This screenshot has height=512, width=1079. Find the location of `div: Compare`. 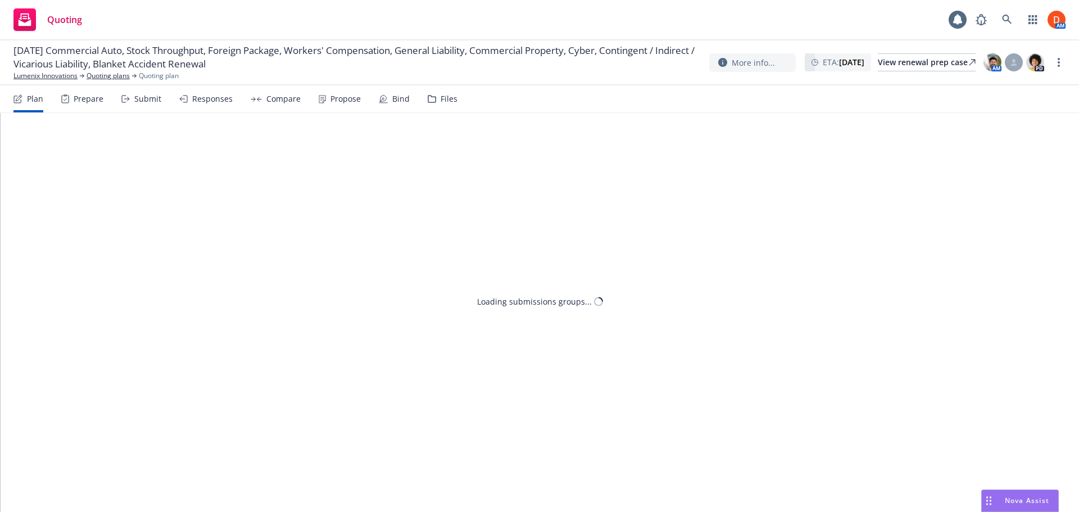

div: Compare is located at coordinates (283, 99).